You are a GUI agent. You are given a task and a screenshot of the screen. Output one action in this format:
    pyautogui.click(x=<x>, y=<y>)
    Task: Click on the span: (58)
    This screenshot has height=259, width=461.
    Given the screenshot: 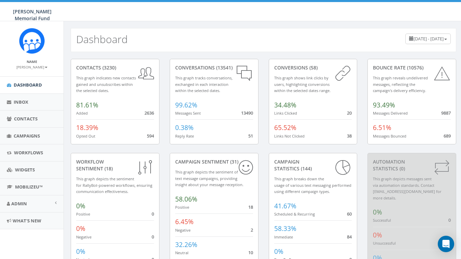 What is the action you would take?
    pyautogui.click(x=313, y=67)
    